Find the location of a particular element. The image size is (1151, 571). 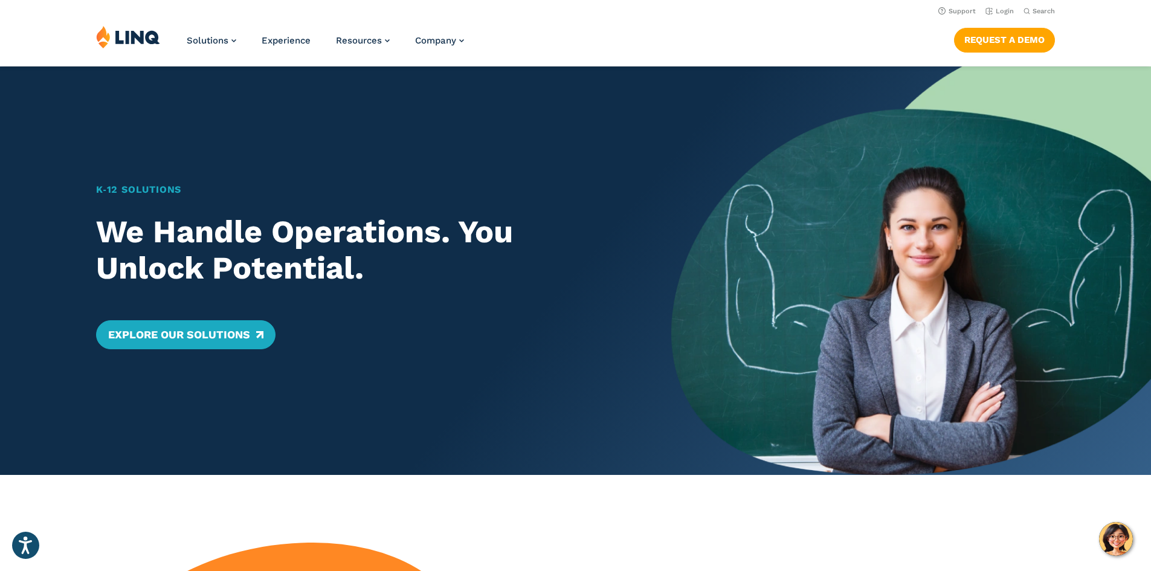

a: Company is located at coordinates (439, 40).